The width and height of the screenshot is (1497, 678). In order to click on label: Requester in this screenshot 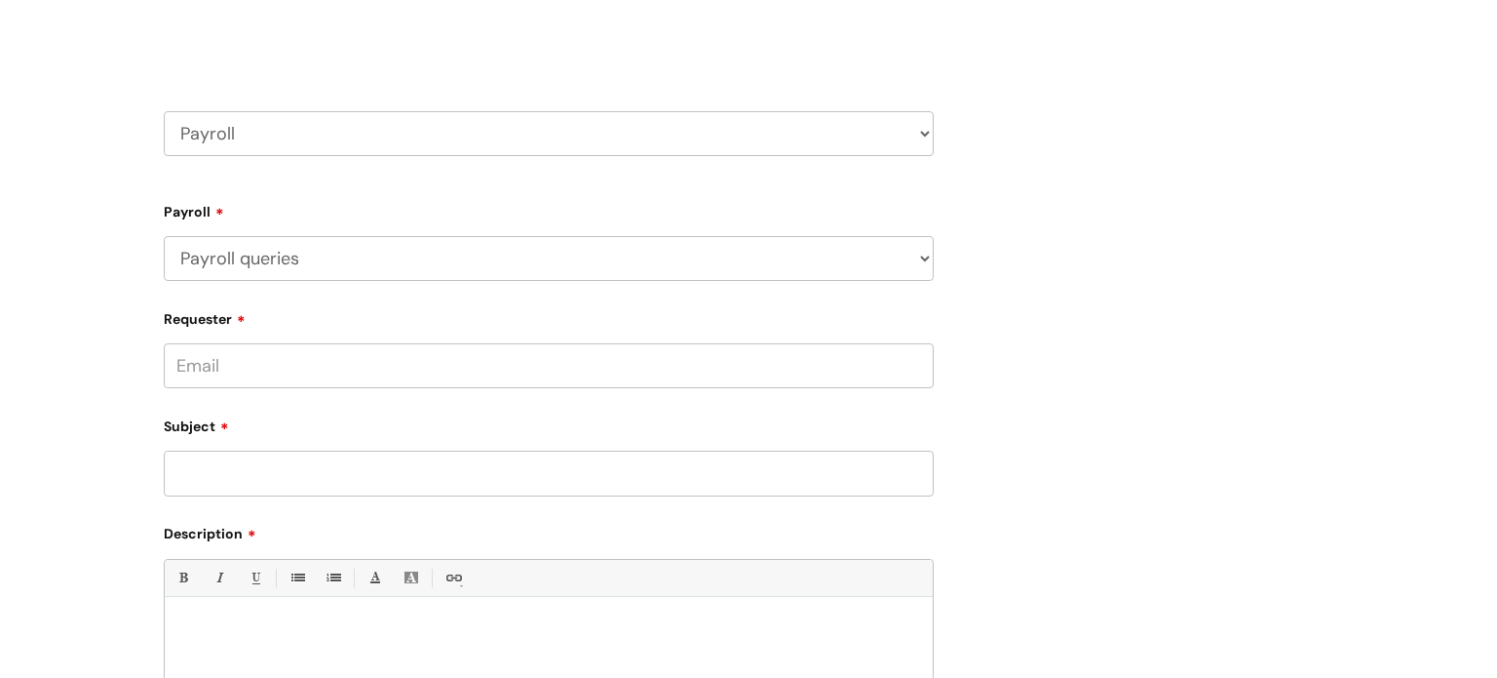, I will do `click(549, 316)`.